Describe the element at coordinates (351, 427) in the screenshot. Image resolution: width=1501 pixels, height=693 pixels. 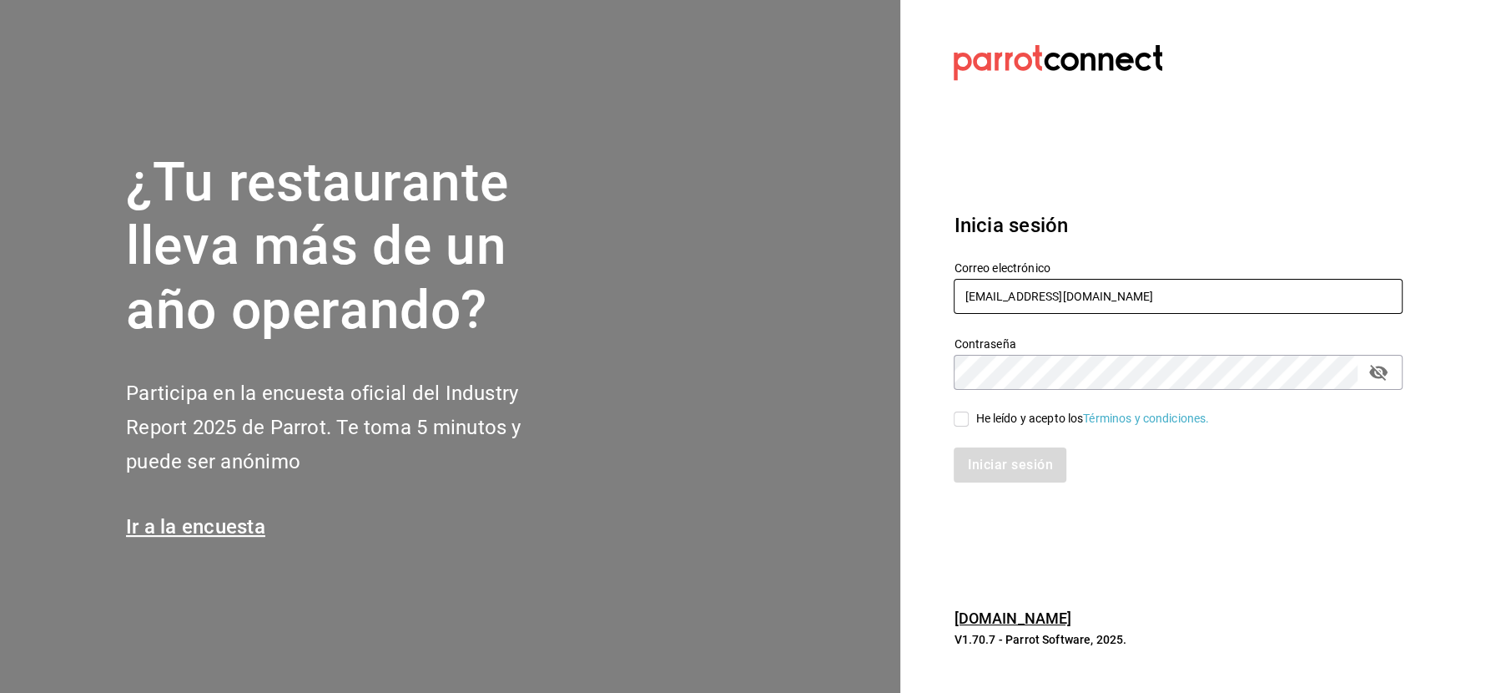
I see `h2: Participa en la encuesta oficial del Industry Report 2025 de Parrot. Te toma 5 minutos y puede se...` at that location.